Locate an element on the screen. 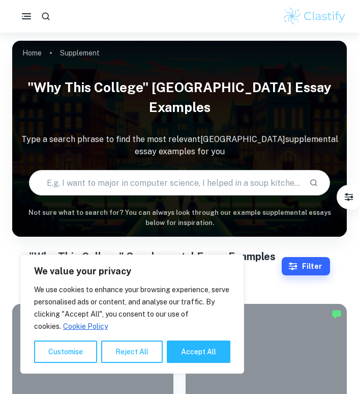 This screenshot has width=359, height=394. a: Home is located at coordinates (32, 53).